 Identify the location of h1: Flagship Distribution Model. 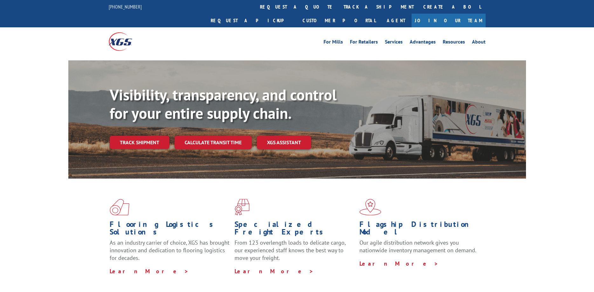
(419, 230).